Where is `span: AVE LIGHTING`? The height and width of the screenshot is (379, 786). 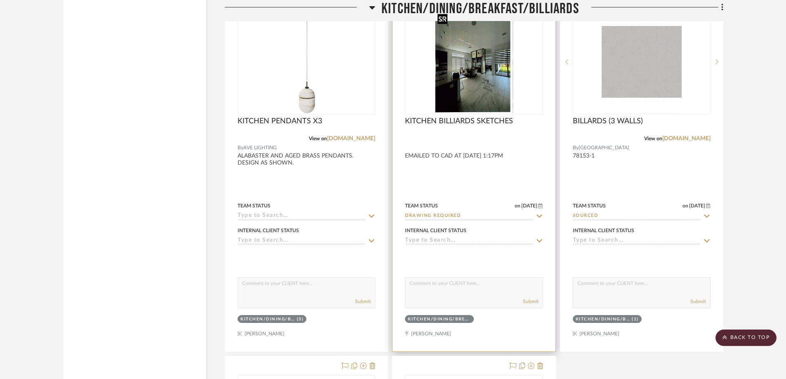 span: AVE LIGHTING is located at coordinates (260, 148).